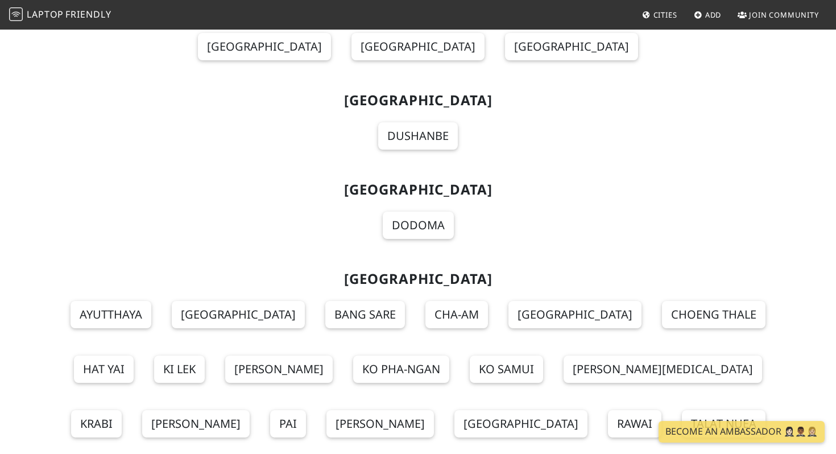  What do you see at coordinates (96, 424) in the screenshot?
I see `a: Krabi` at bounding box center [96, 424].